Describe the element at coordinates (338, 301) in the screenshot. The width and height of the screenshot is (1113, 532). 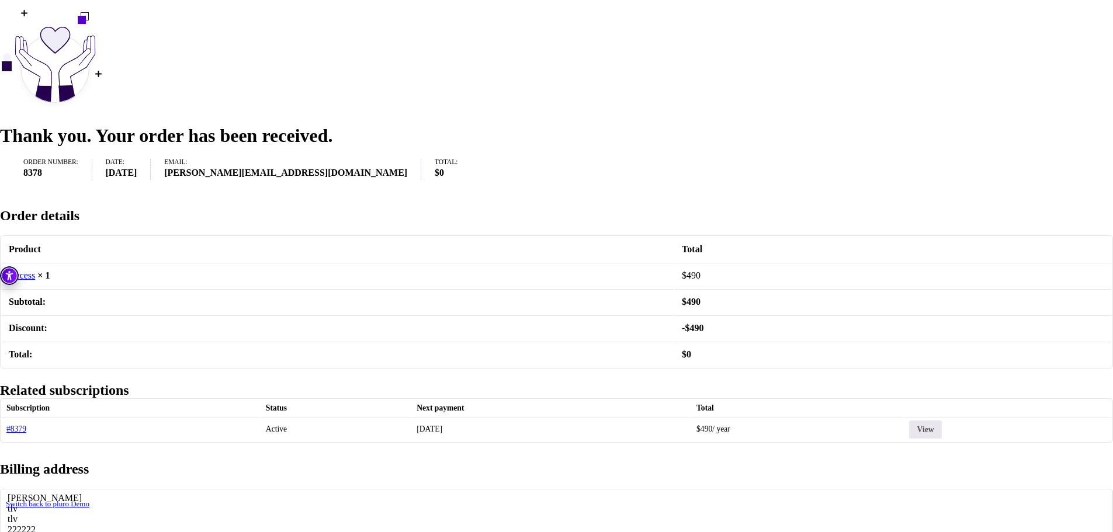
I see `th: Subtotal:` at that location.